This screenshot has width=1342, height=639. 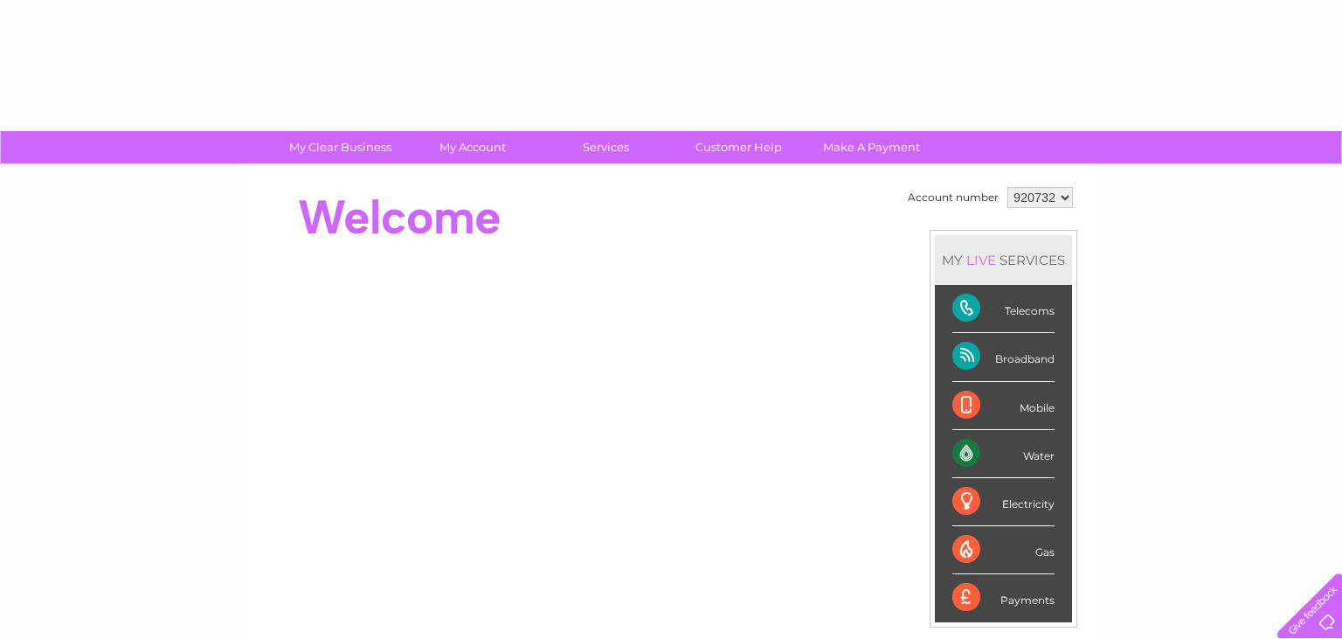 What do you see at coordinates (1003, 453) in the screenshot?
I see `div: Water` at bounding box center [1003, 453].